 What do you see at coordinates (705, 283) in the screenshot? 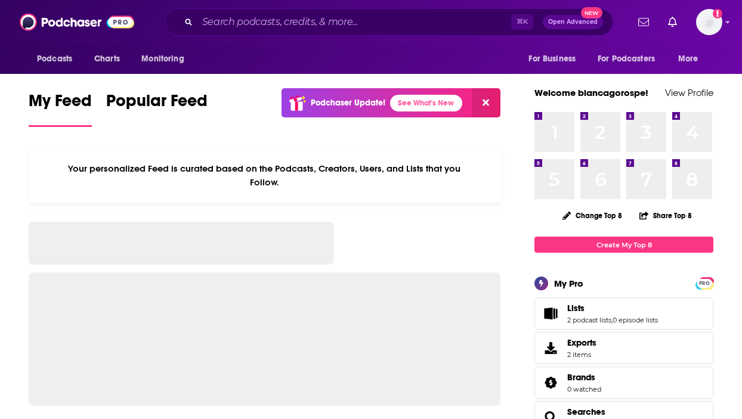
I see `span: PRO` at bounding box center [705, 283].